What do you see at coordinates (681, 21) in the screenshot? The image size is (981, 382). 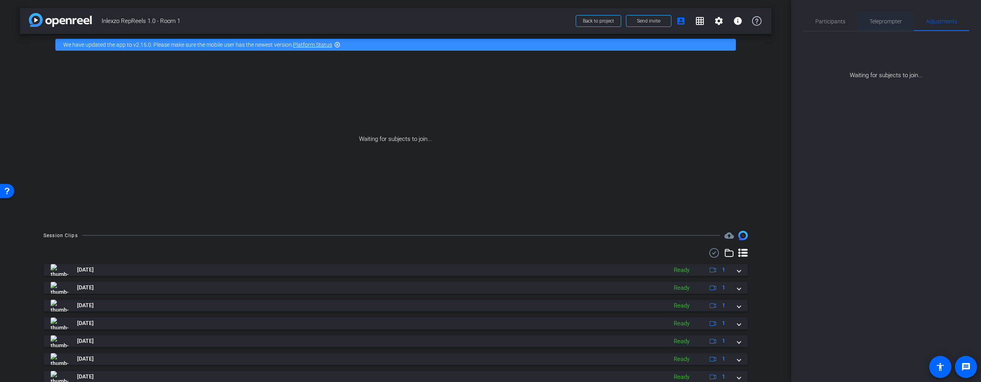 I see `mat-icon: account_box` at bounding box center [681, 21].